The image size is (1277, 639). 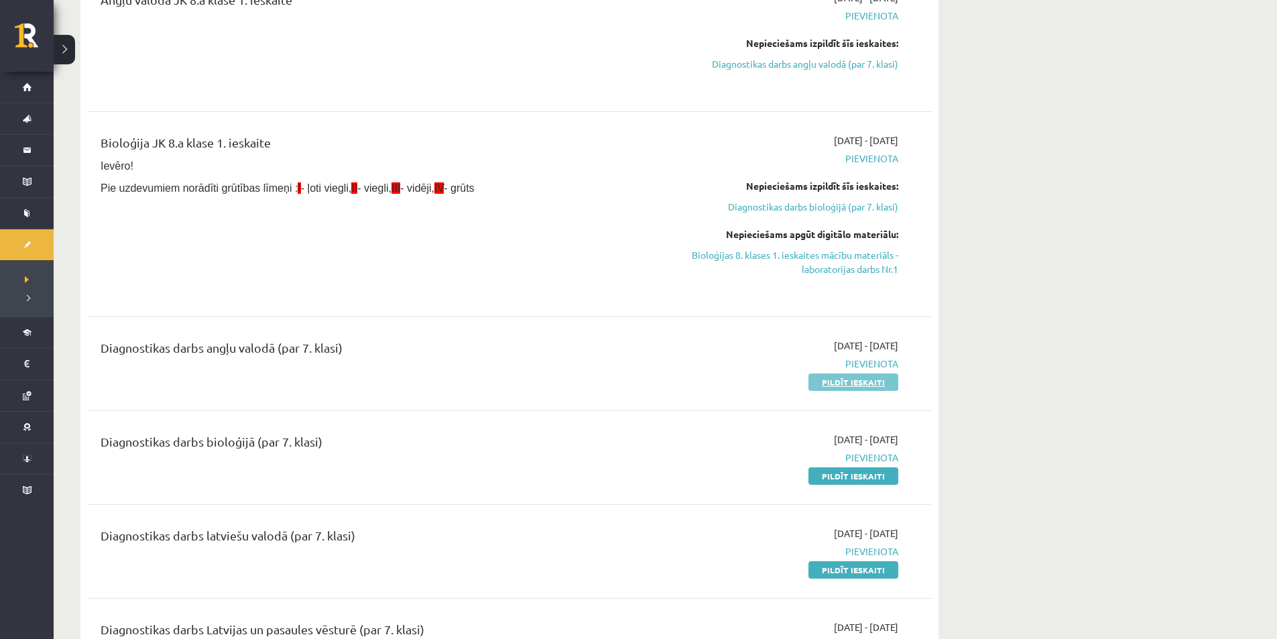 What do you see at coordinates (363, 538) in the screenshot?
I see `div: Diagnostikas darbs latviešu valodā (par 7. klasi)` at bounding box center [363, 538].